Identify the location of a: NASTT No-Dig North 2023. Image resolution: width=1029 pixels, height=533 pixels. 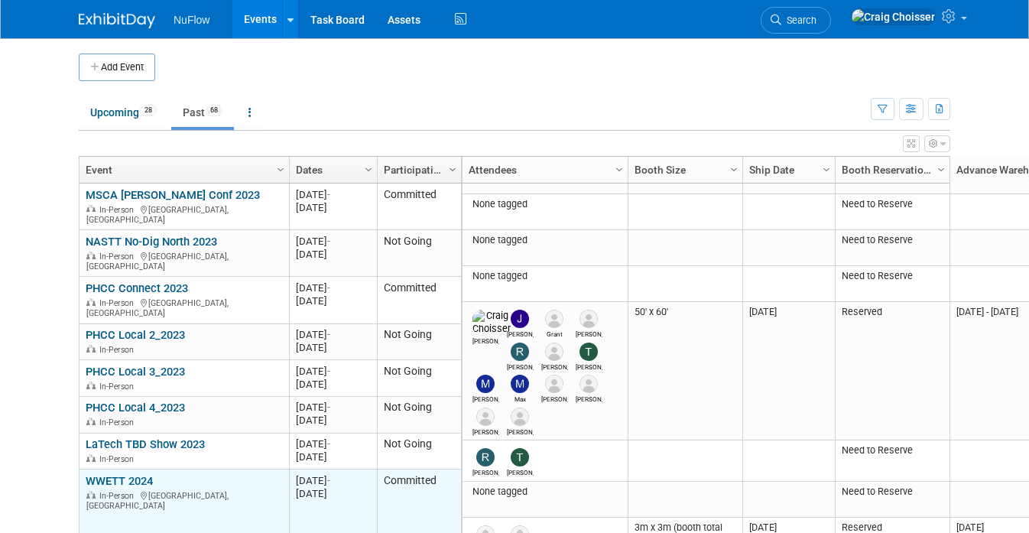
(151, 242).